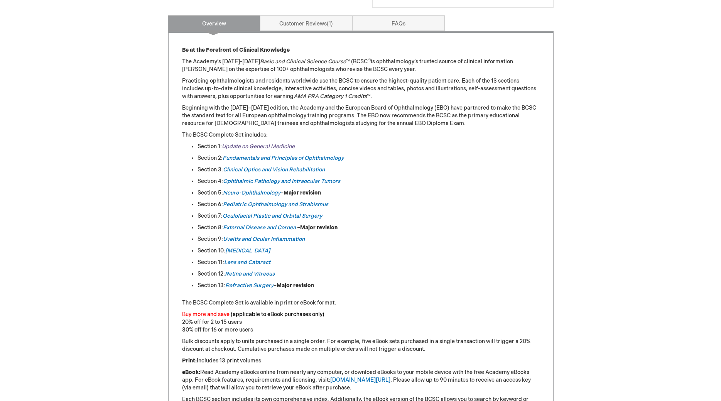 This screenshot has width=721, height=401. I want to click on a: Pediatric Ophthalmology and Strabismus, so click(276, 204).